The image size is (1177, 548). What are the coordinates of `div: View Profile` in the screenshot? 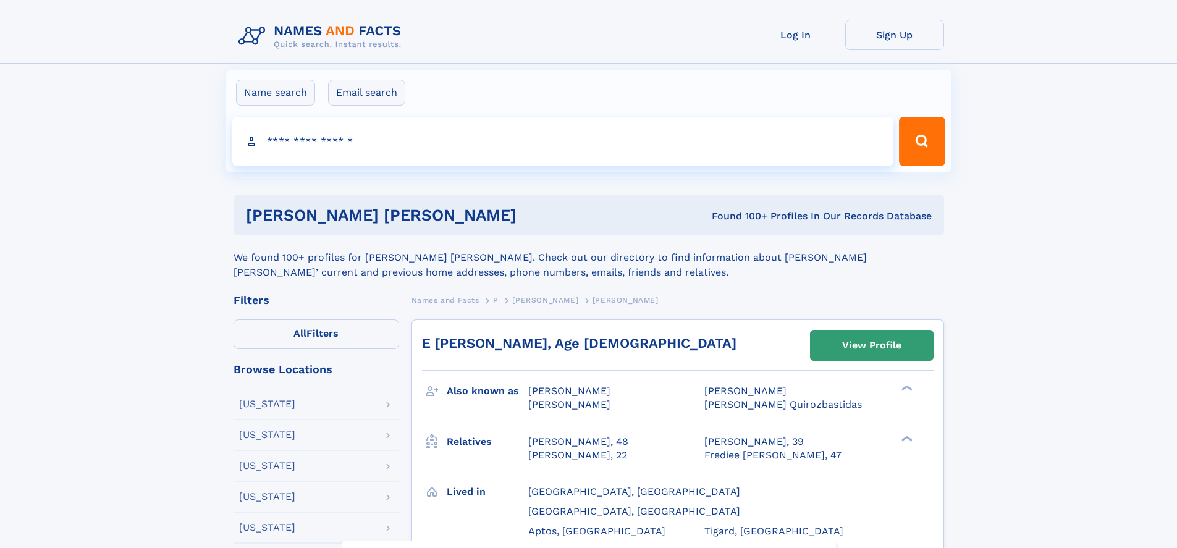 It's located at (872, 345).